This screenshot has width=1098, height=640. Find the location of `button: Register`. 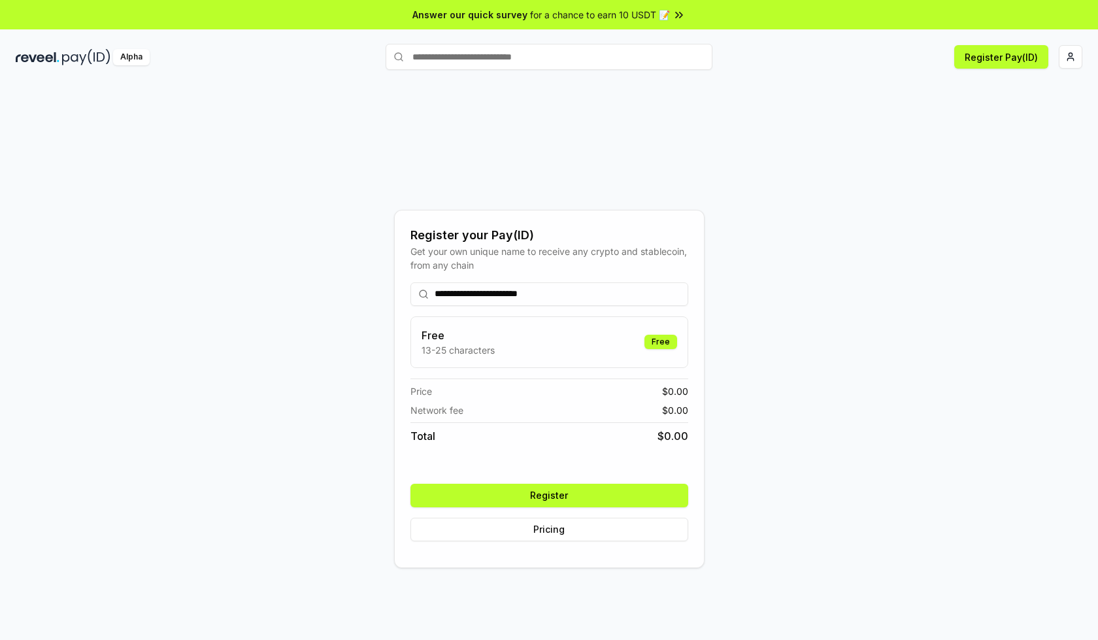

button: Register is located at coordinates (549, 495).